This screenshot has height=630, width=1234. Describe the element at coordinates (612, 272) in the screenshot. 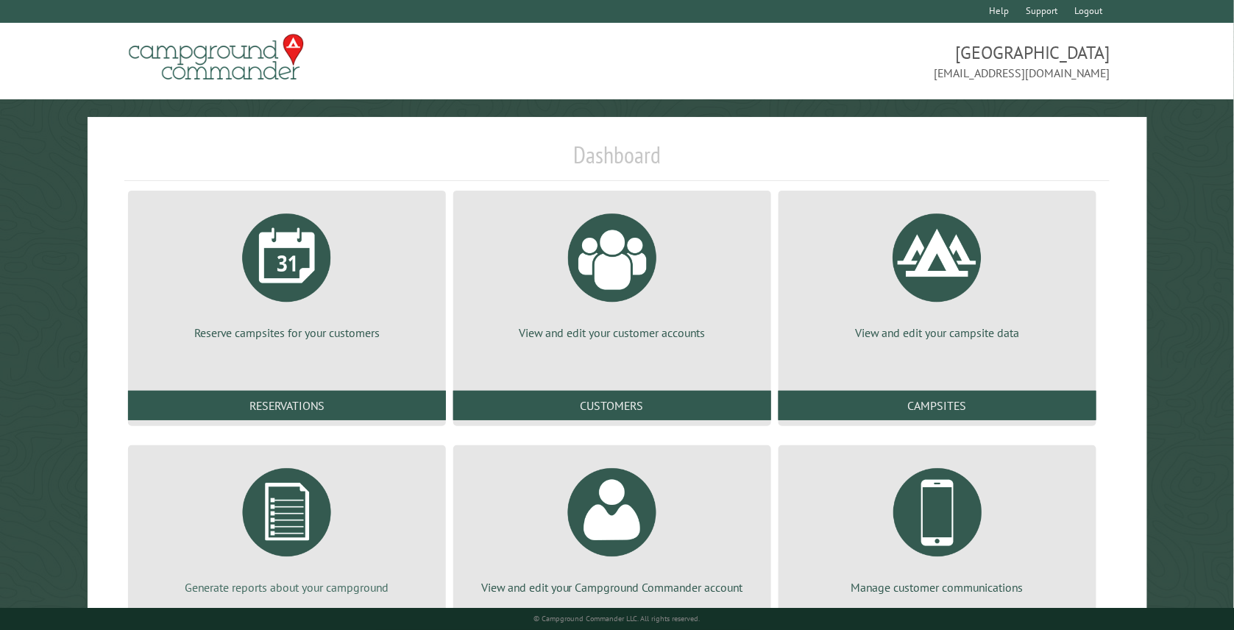

I see `a: View and edit your customer accounts` at that location.